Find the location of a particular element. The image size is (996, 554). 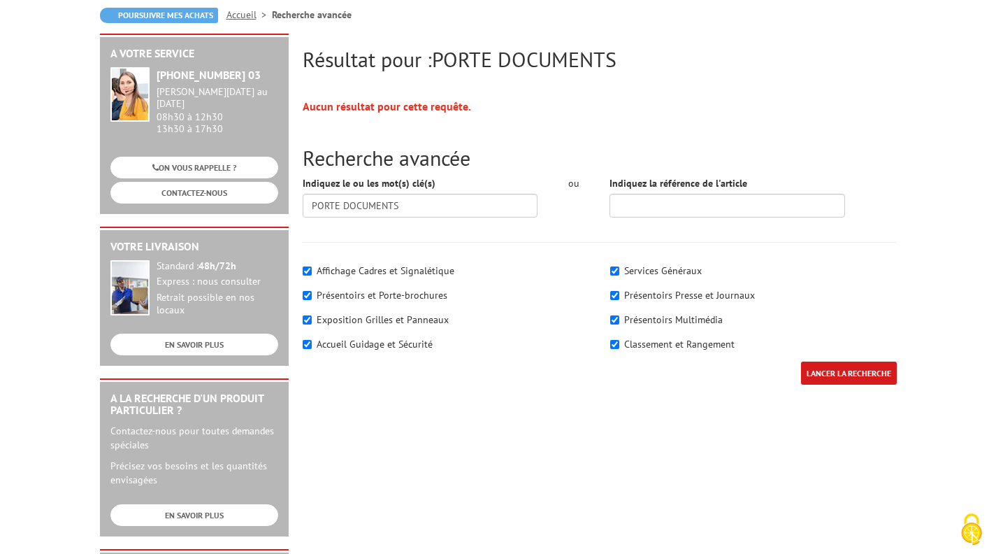

p: Précisez vos besoins et les quantités envisagées is located at coordinates (194, 473).